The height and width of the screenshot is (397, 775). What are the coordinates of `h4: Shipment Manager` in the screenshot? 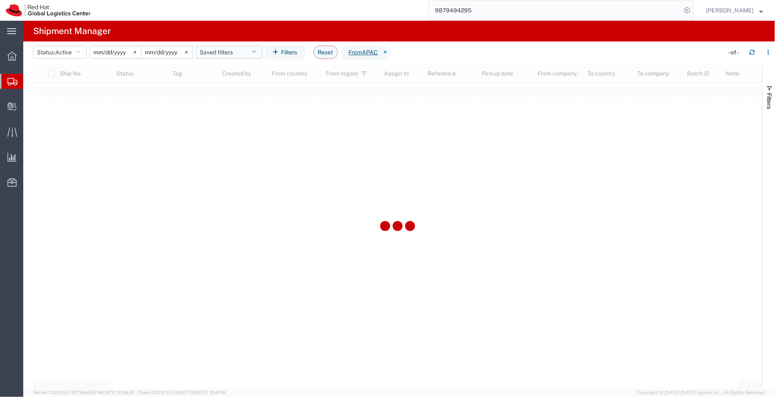 It's located at (72, 31).